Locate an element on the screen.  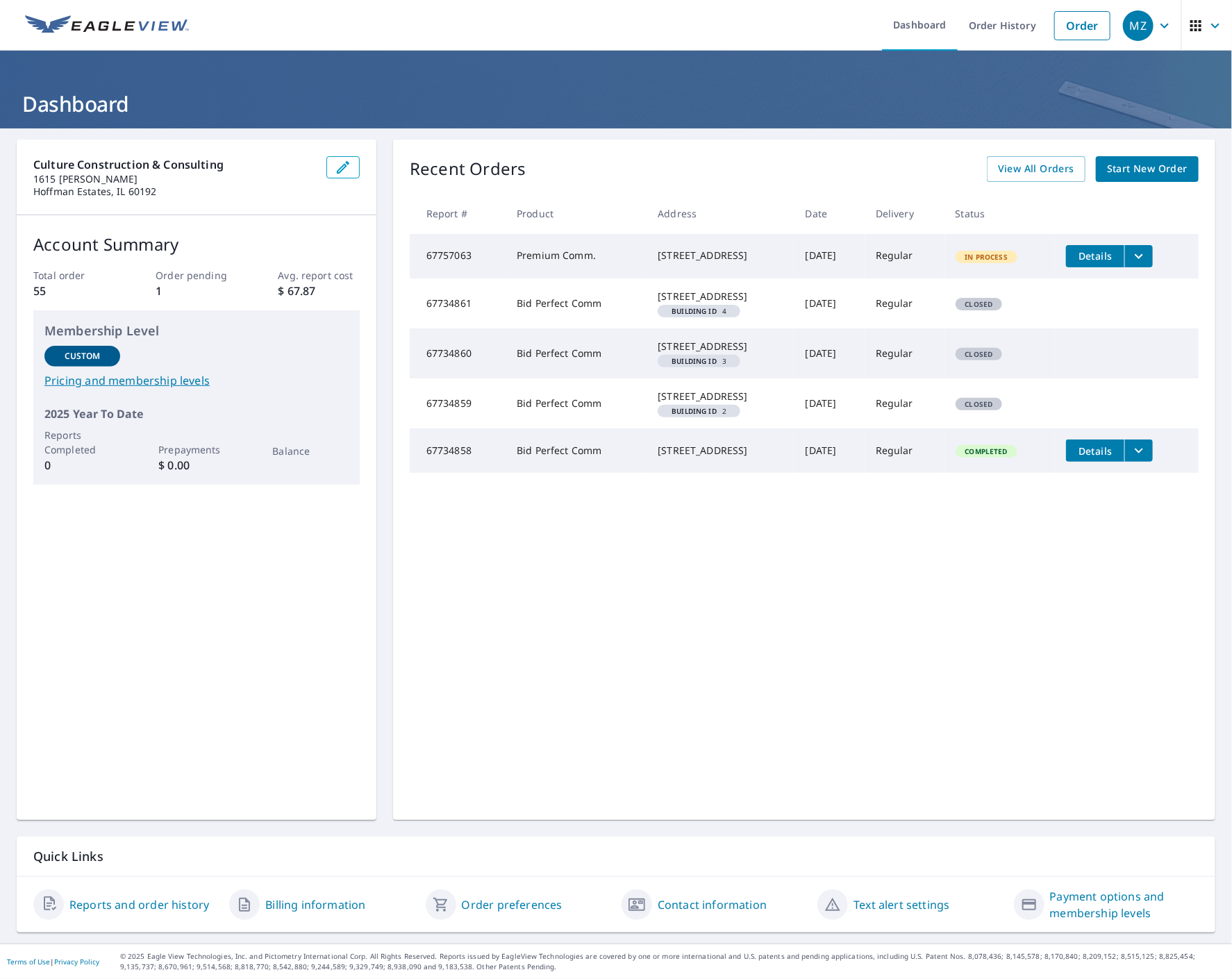
span: Start New Order is located at coordinates (1147, 169).